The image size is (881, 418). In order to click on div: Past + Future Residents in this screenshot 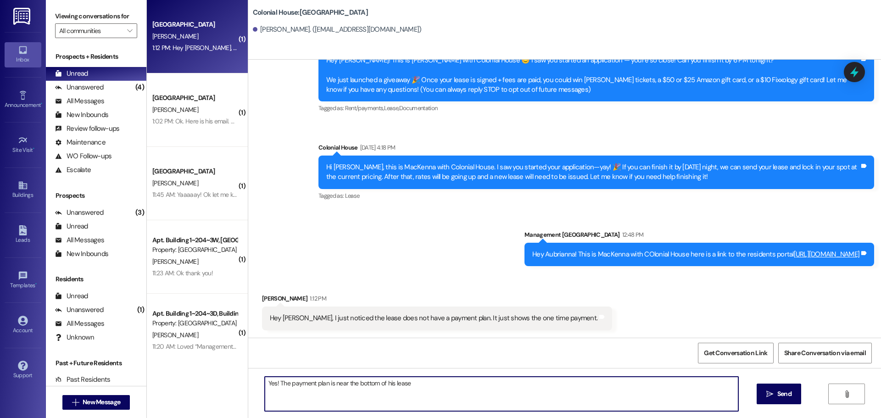, I will do `click(96, 363)`.